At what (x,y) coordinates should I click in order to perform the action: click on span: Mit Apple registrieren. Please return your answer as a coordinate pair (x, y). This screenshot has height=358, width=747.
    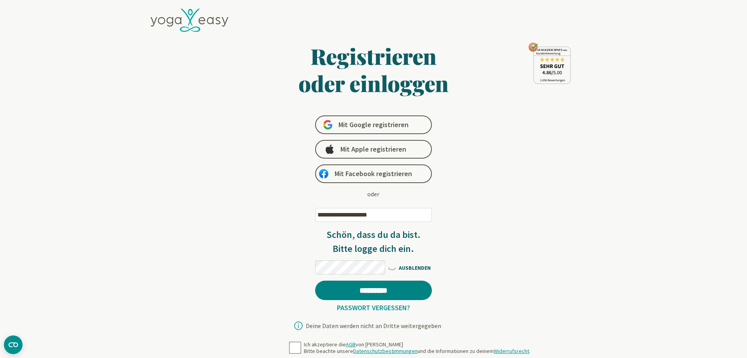
    Looking at the image, I should click on (373, 149).